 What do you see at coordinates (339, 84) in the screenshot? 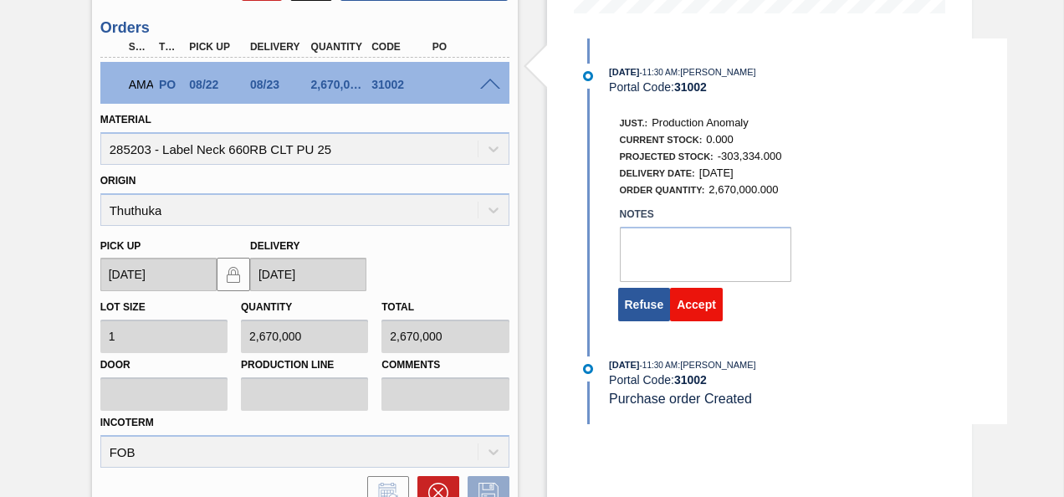
I see `div: 2,670,000.000` at bounding box center [339, 84].